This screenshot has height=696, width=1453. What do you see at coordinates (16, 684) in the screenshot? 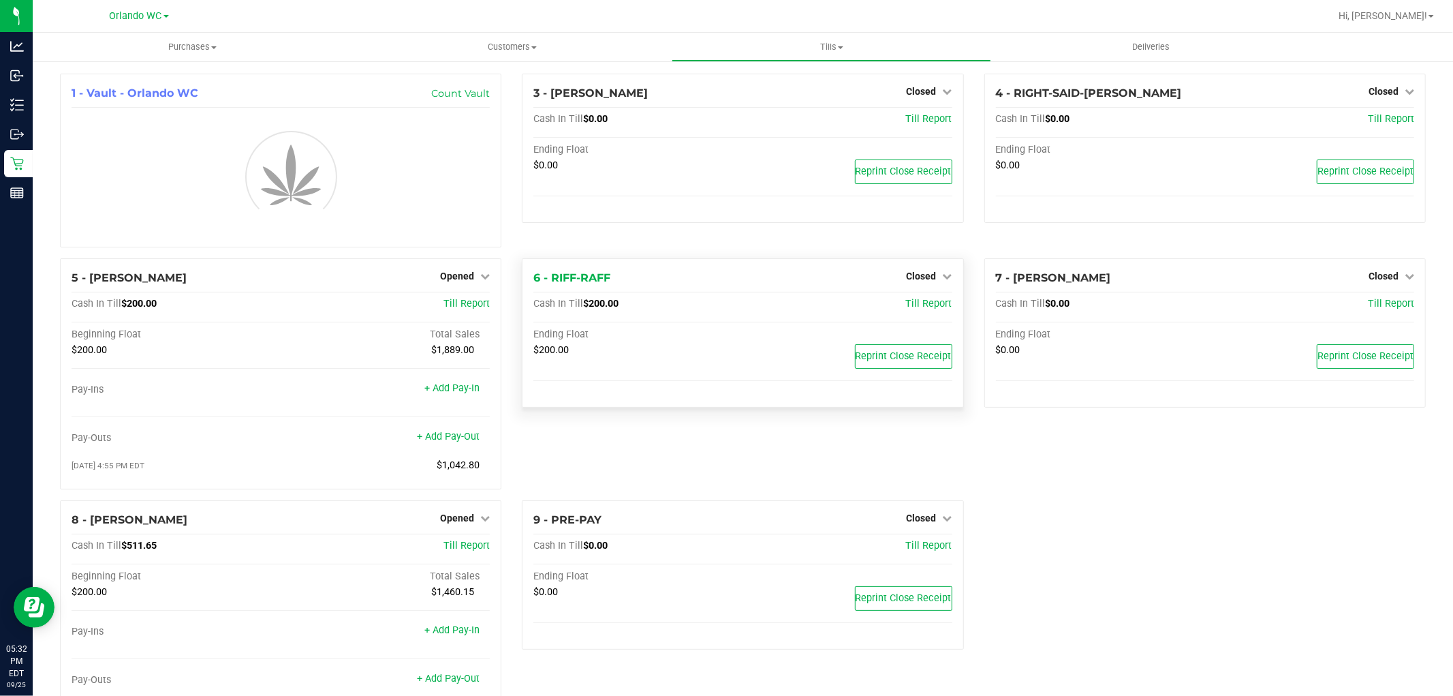
I see `p: 09/25` at bounding box center [16, 684].